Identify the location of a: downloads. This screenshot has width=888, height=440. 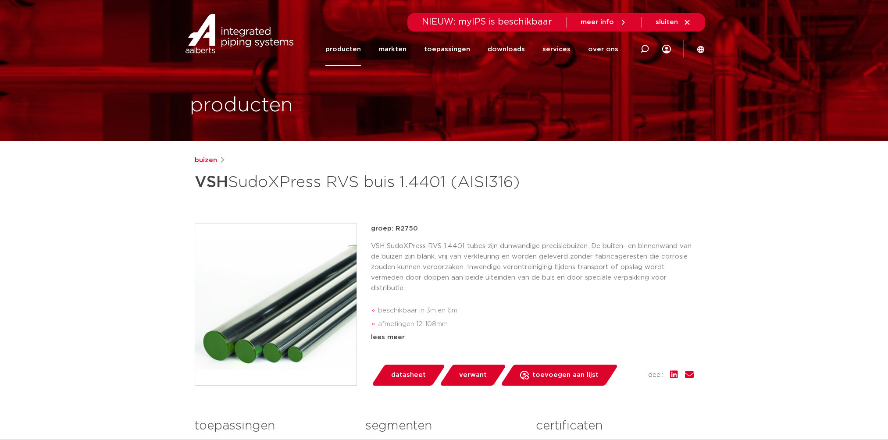
(506, 49).